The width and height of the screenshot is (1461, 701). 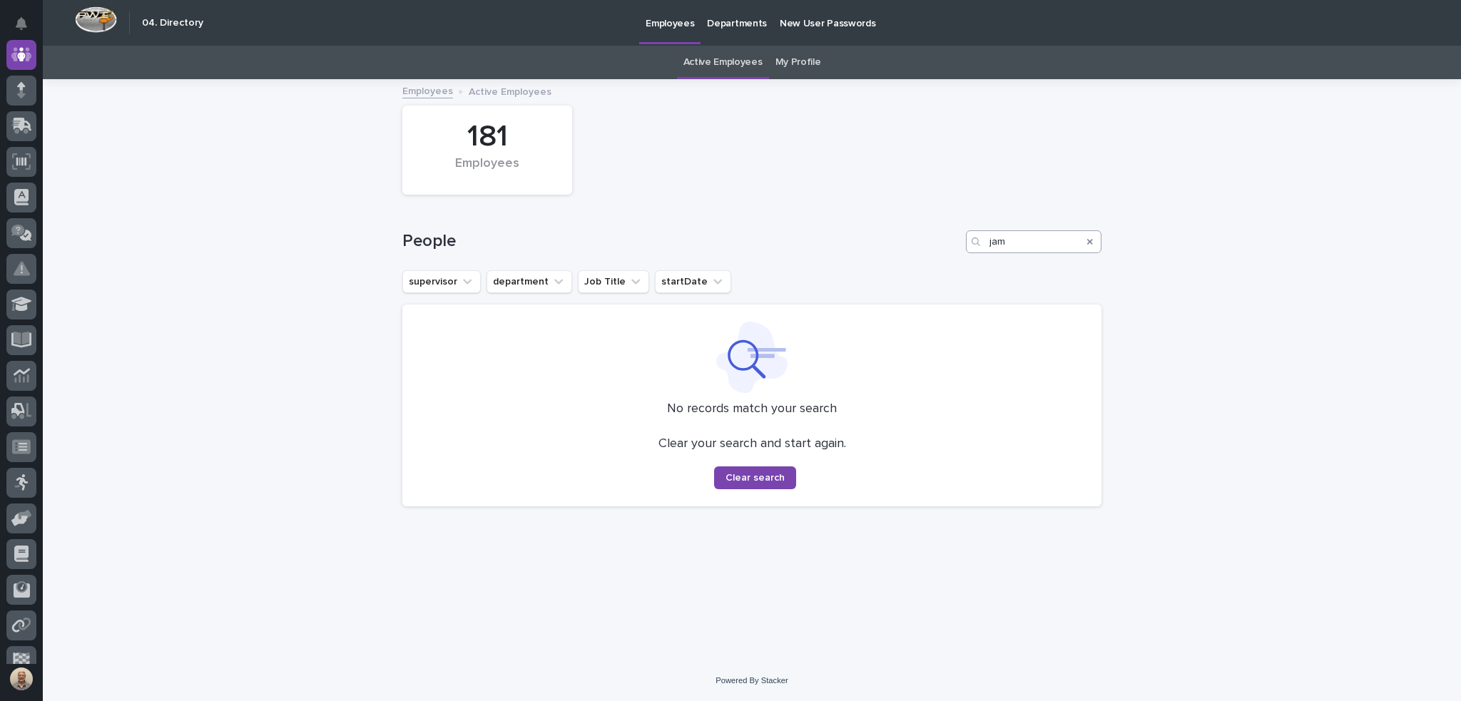 What do you see at coordinates (693, 282) in the screenshot?
I see `button: startDate` at bounding box center [693, 282].